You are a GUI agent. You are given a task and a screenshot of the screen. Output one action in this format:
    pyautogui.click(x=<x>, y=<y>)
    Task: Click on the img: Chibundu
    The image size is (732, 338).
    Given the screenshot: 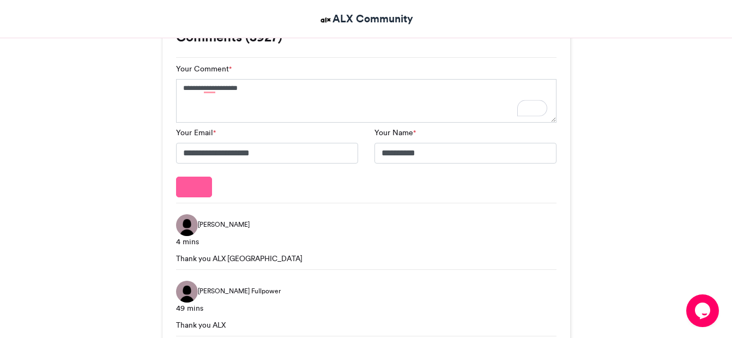 What is the action you would take?
    pyautogui.click(x=187, y=225)
    